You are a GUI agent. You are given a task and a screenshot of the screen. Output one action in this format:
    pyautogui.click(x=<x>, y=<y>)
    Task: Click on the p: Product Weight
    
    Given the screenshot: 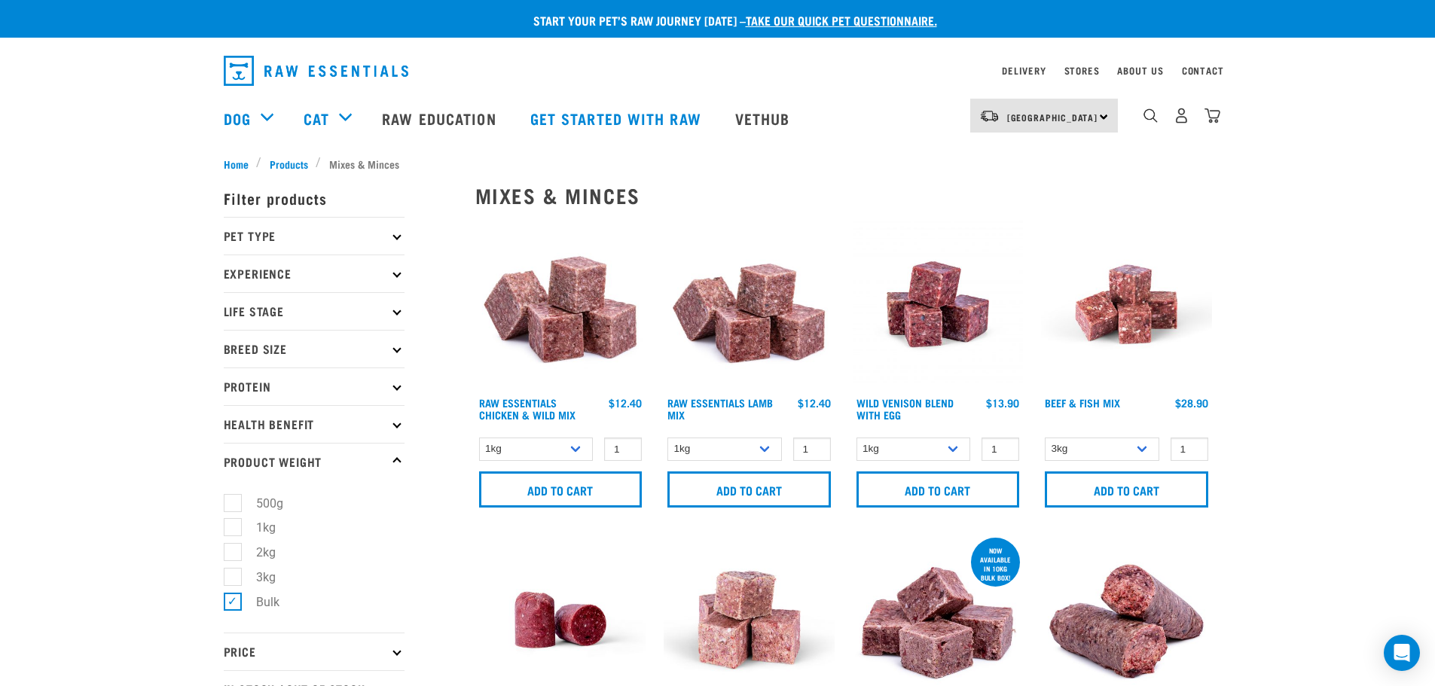 What is the action you would take?
    pyautogui.click(x=314, y=462)
    